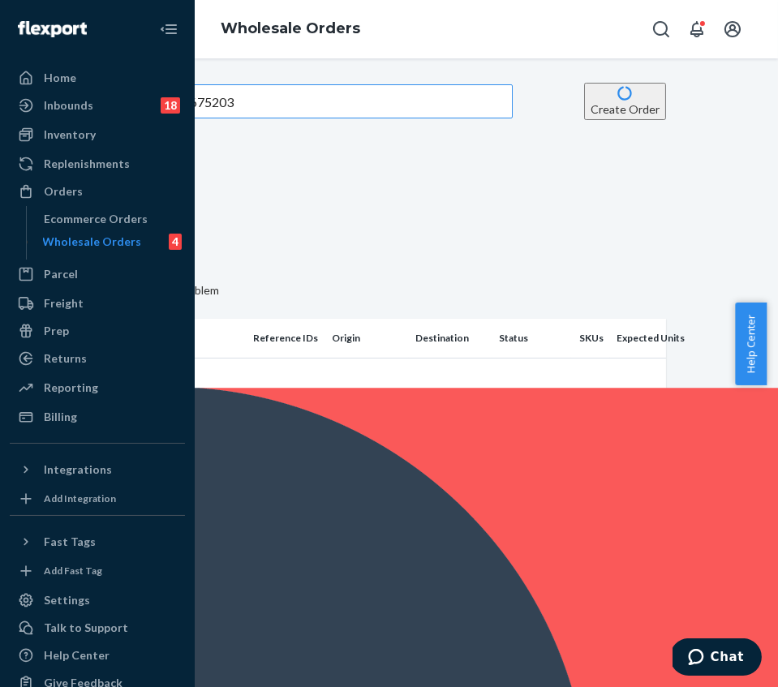  I want to click on a: Settings, so click(97, 601).